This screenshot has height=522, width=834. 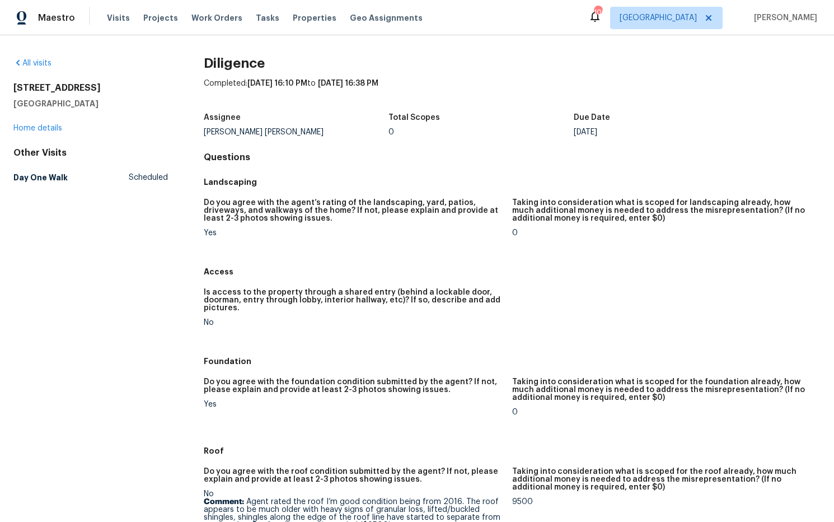 What do you see at coordinates (512, 272) in the screenshot?
I see `h5: Access` at bounding box center [512, 272].